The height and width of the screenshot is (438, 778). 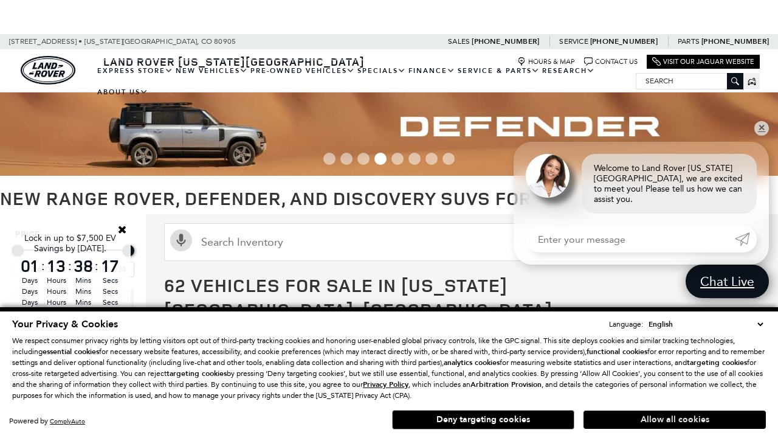 I want to click on a: Research, so click(x=568, y=71).